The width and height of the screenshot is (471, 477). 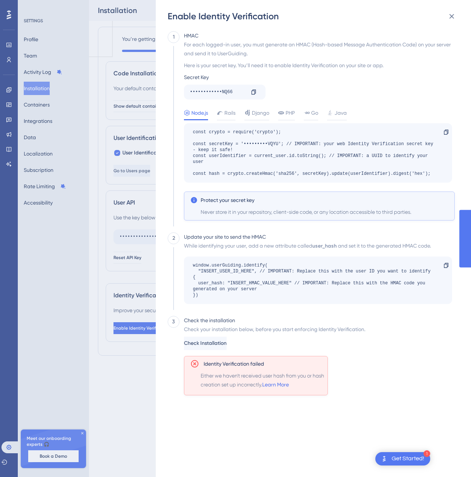 What do you see at coordinates (227, 200) in the screenshot?
I see `span: Protect your secret key` at bounding box center [227, 200].